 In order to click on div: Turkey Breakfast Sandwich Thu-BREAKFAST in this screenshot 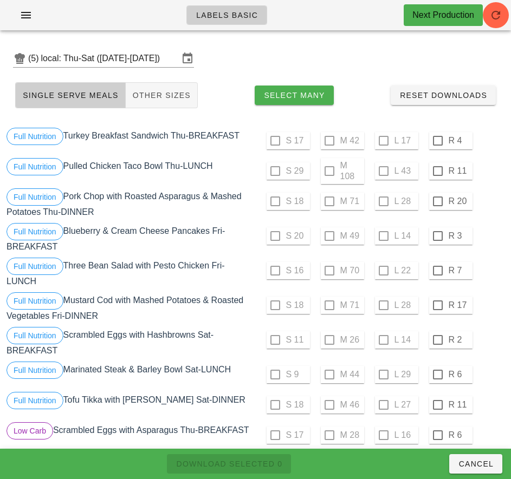, I will do `click(130, 141)`.